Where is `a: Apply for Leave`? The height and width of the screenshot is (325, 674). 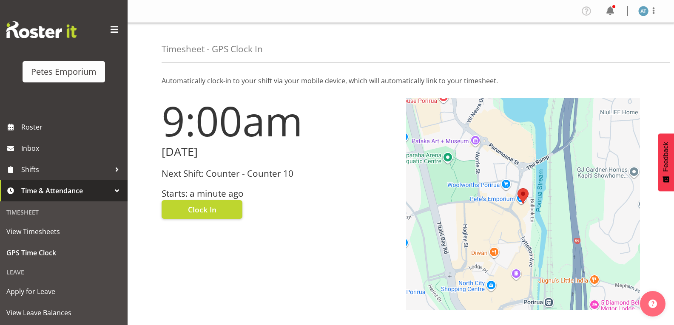
a: Apply for Leave is located at coordinates (64, 292).